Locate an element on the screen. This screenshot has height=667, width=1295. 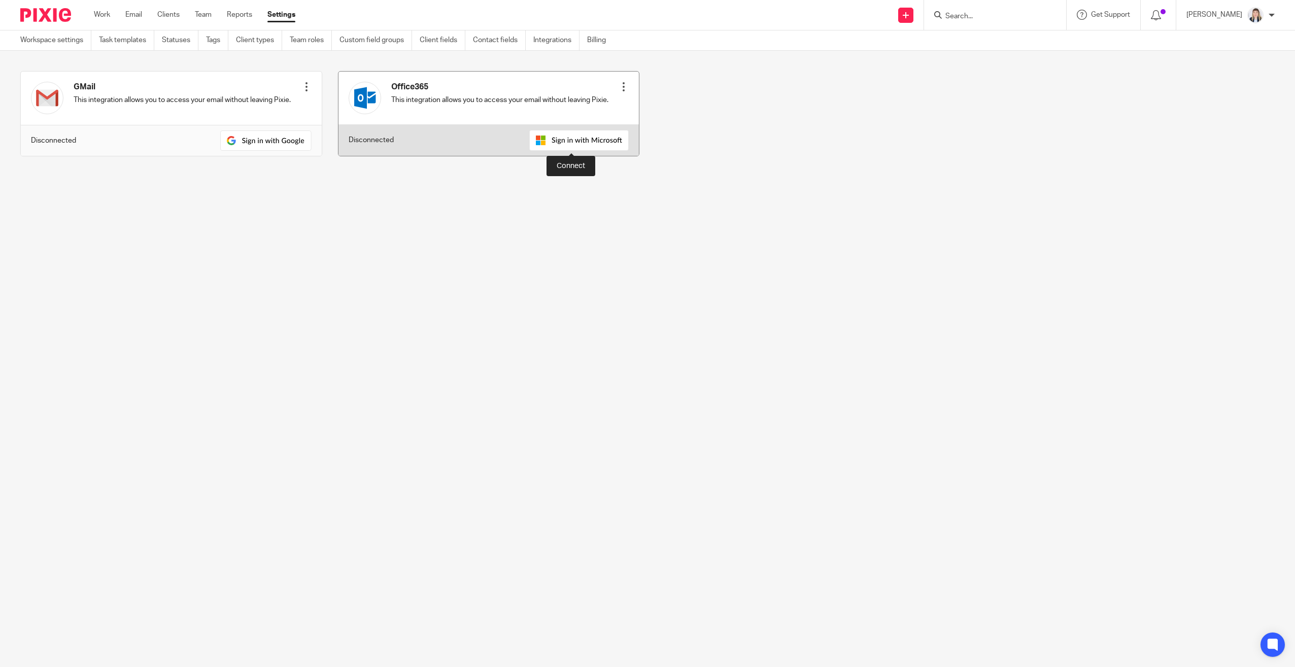
img: outlook.svg is located at coordinates (365, 98).